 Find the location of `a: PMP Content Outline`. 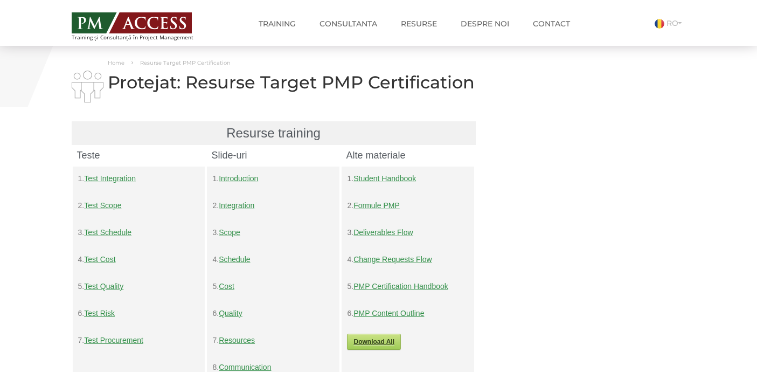

a: PMP Content Outline is located at coordinates (389, 313).